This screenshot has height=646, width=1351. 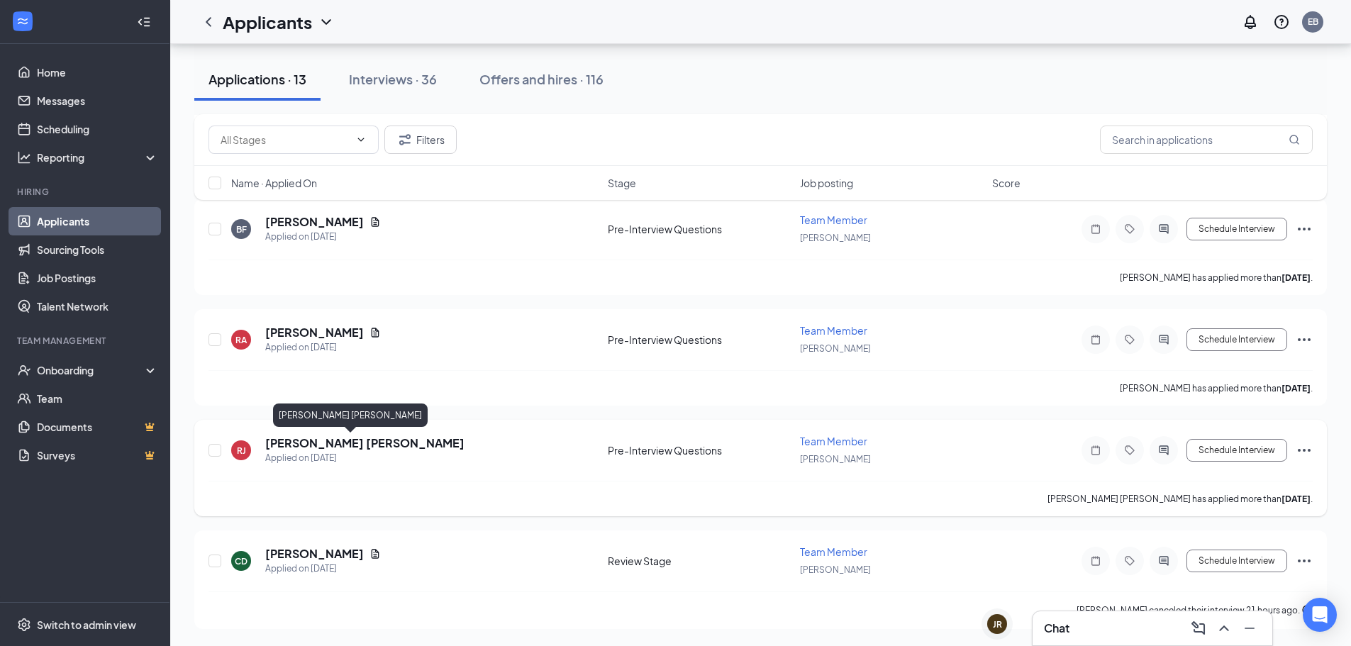 What do you see at coordinates (87, 625) in the screenshot?
I see `div: Switch to admin view` at bounding box center [87, 625].